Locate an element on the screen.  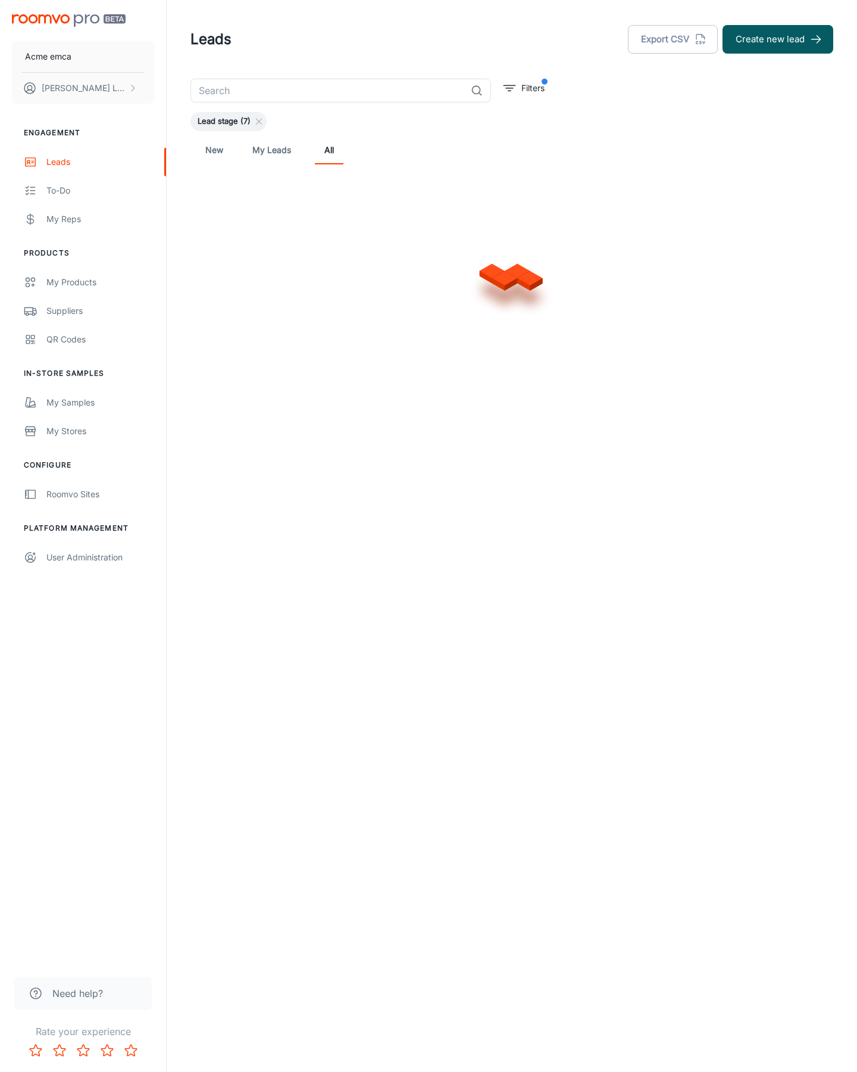
div: My Reps is located at coordinates (100, 219).